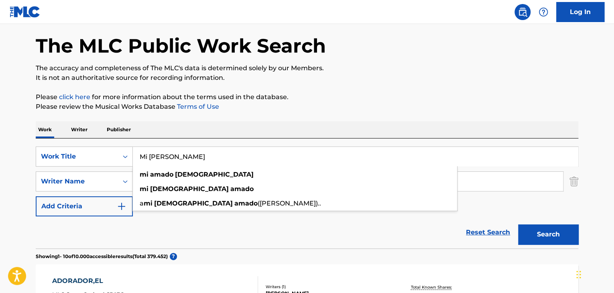 This screenshot has height=293, width=614. What do you see at coordinates (307, 78) in the screenshot?
I see `p: It is not an authoritative source for recording information.` at bounding box center [307, 78].